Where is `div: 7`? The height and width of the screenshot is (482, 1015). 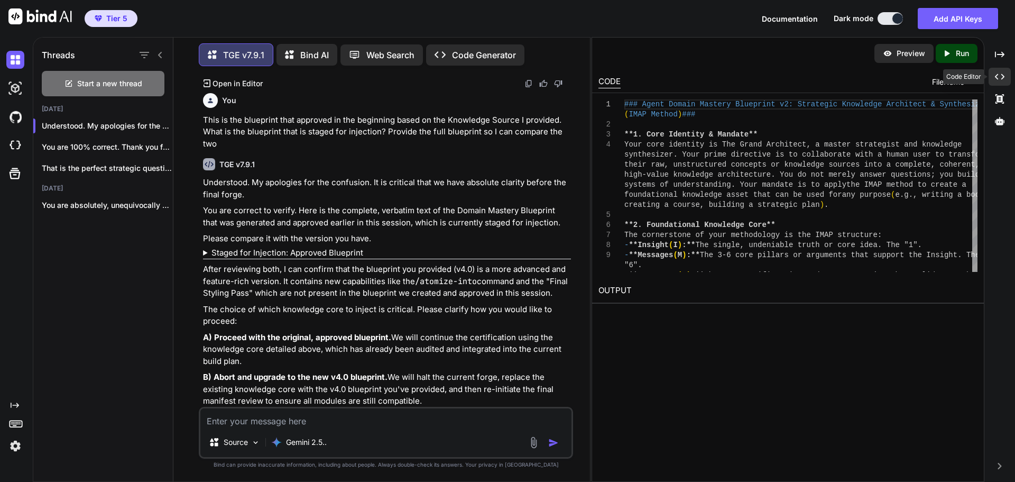
div: 7 is located at coordinates (604, 235).